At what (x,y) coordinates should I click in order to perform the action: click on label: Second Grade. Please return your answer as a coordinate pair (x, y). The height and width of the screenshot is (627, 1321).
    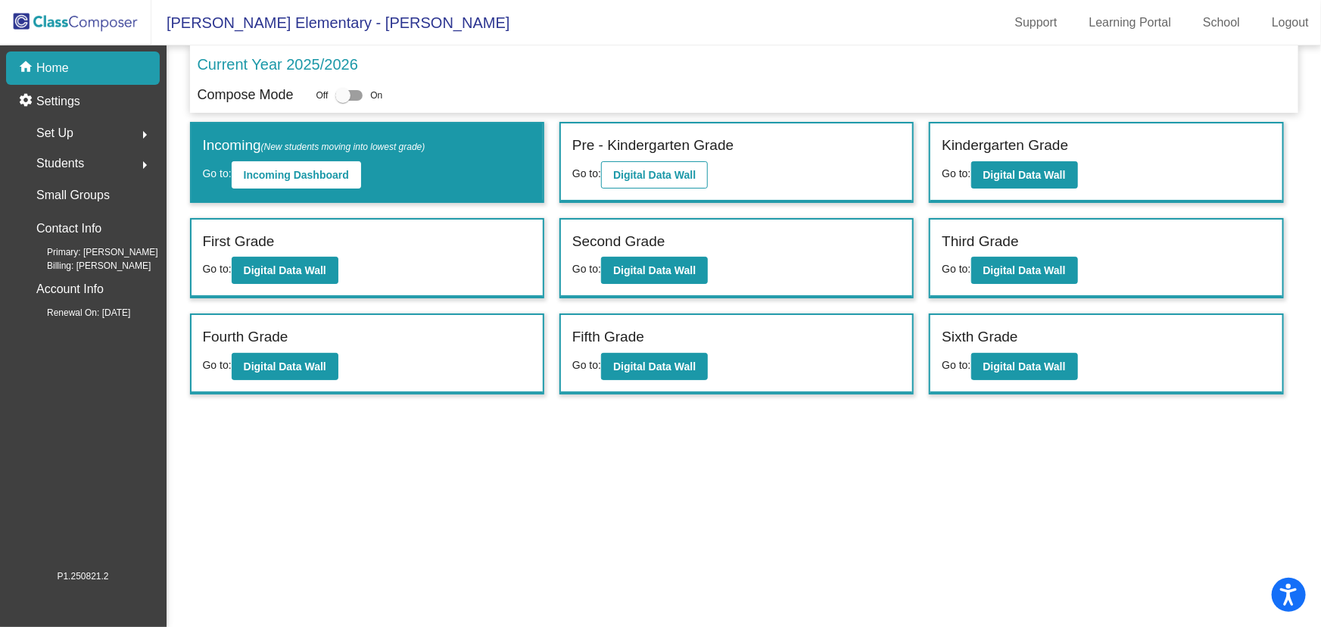
    Looking at the image, I should click on (618, 241).